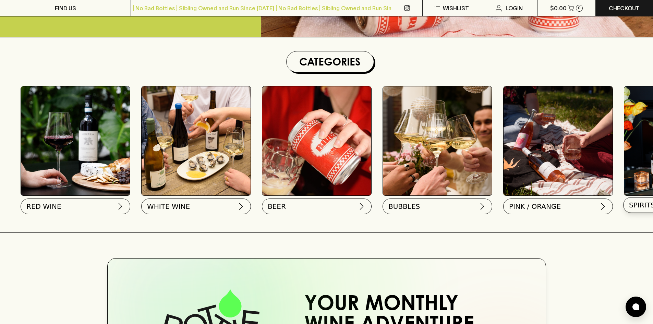 The width and height of the screenshot is (653, 324). Describe the element at coordinates (558, 141) in the screenshot. I see `img: gospel_collab-2 1` at that location.